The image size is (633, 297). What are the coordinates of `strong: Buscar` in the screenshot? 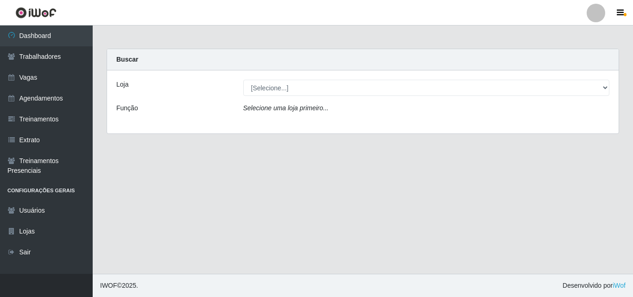 It's located at (127, 59).